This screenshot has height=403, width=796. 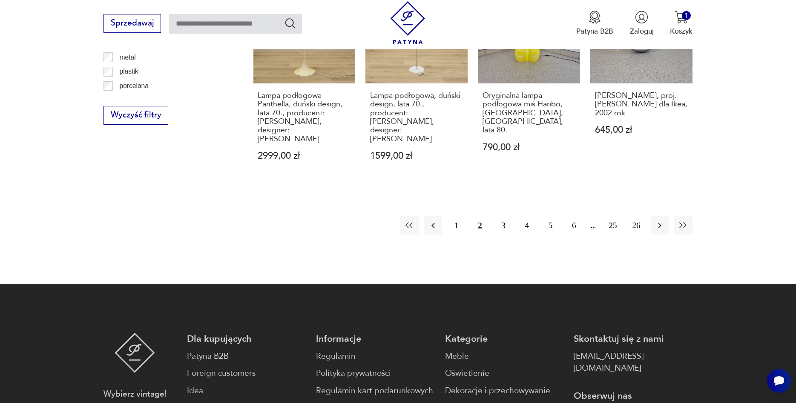 What do you see at coordinates (504, 339) in the screenshot?
I see `p: Kategorie` at bounding box center [504, 339].